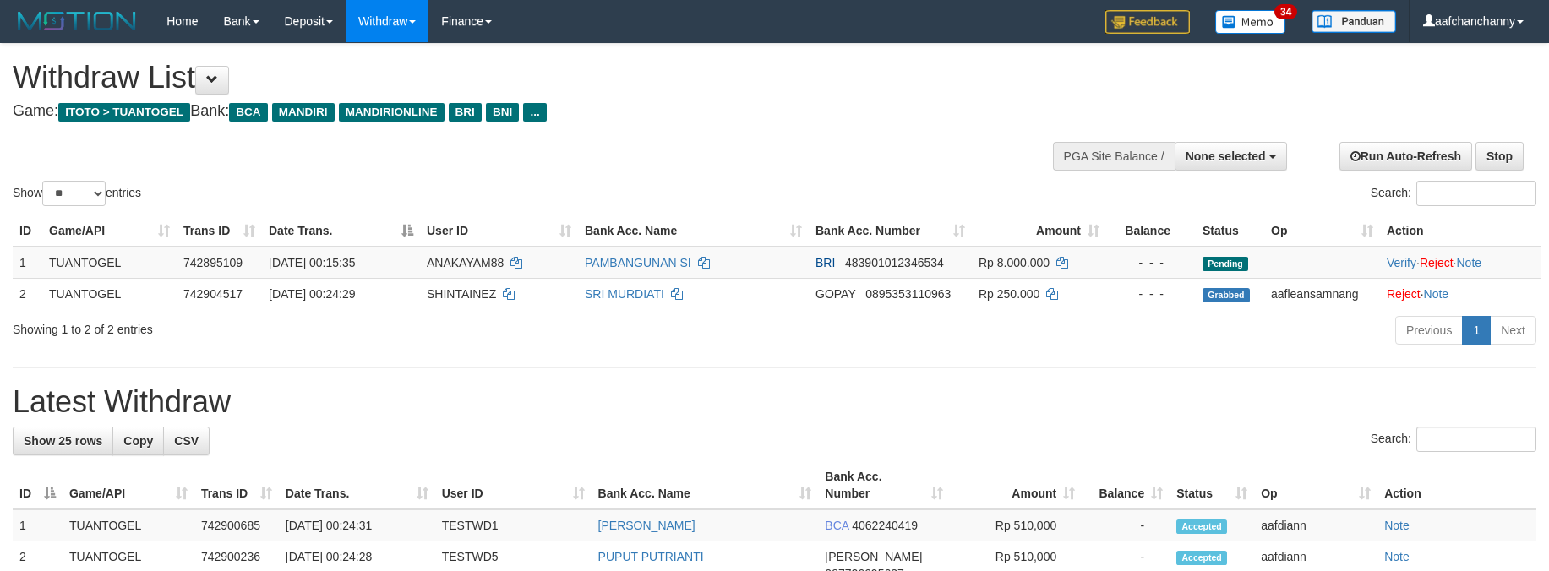  Describe the element at coordinates (1126, 485) in the screenshot. I see `th: Balance: activate to sort column ascending` at that location.